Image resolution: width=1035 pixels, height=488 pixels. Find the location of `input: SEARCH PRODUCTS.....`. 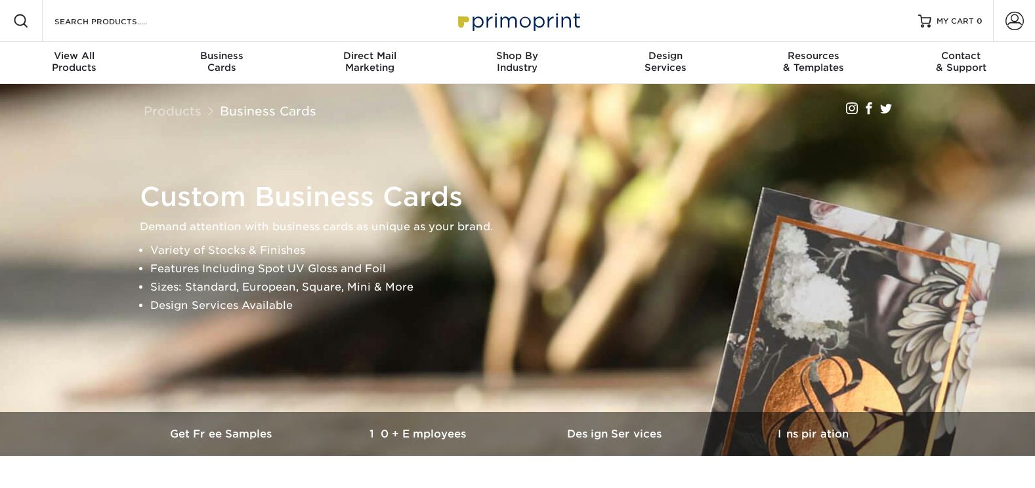

input: SEARCH PRODUCTS..... is located at coordinates (117, 21).